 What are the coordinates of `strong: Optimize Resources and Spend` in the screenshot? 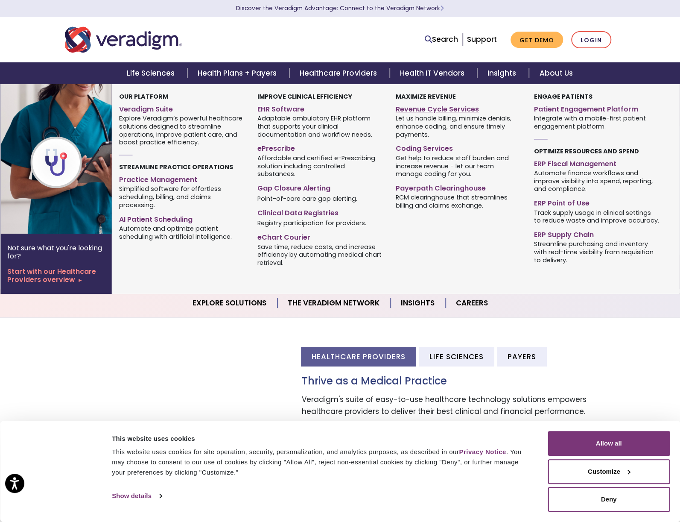 It's located at (586, 151).